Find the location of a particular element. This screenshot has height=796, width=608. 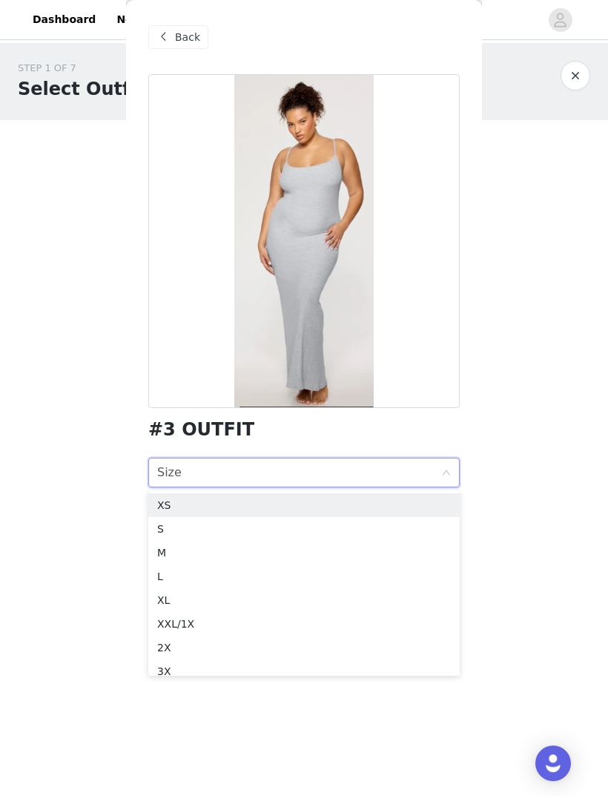

a: Networks is located at coordinates (144, 19).